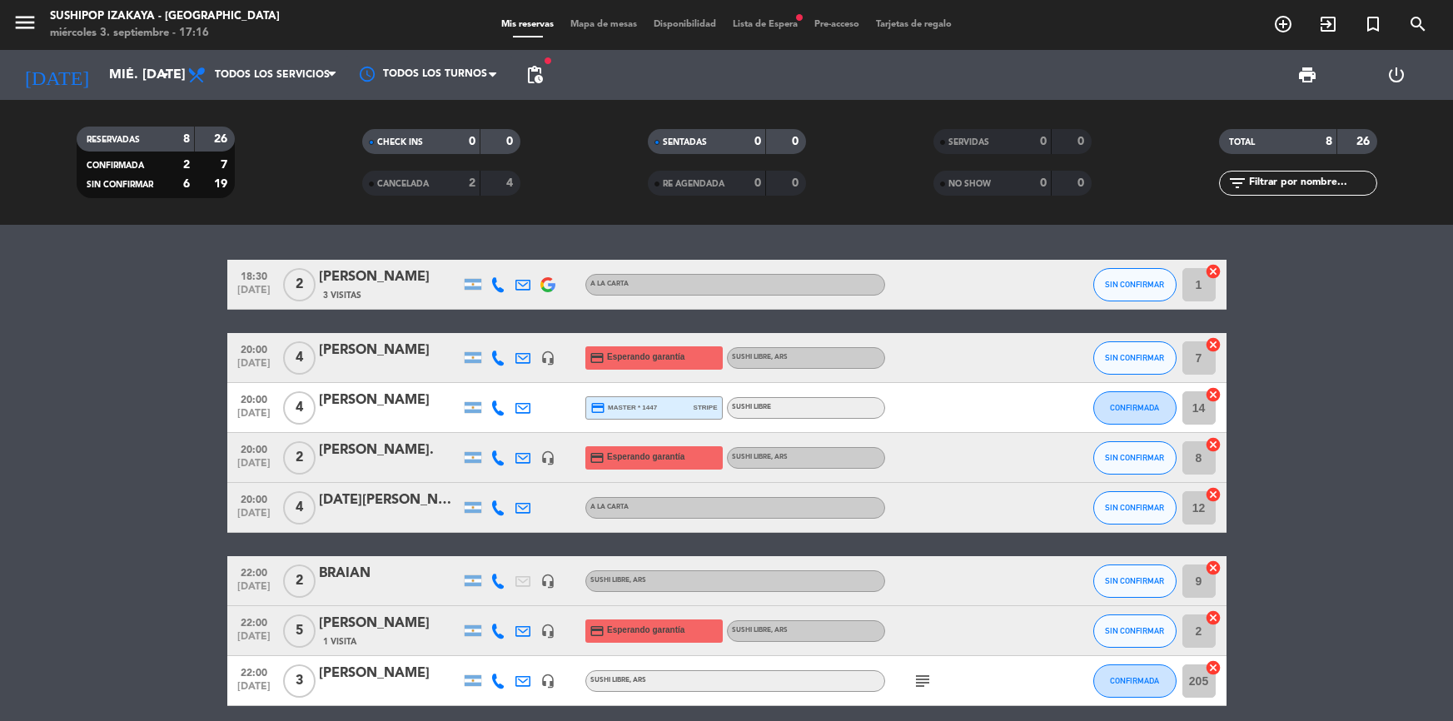 Image resolution: width=1453 pixels, height=721 pixels. What do you see at coordinates (968, 142) in the screenshot?
I see `span: SERVIDAS` at bounding box center [968, 142].